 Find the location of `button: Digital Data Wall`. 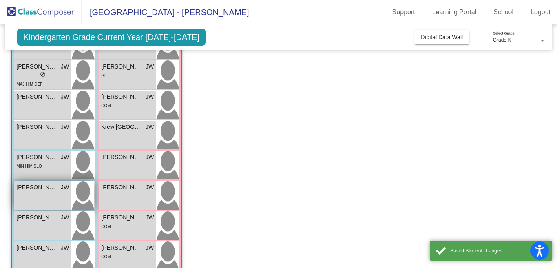

button: Digital Data Wall is located at coordinates (442, 37).